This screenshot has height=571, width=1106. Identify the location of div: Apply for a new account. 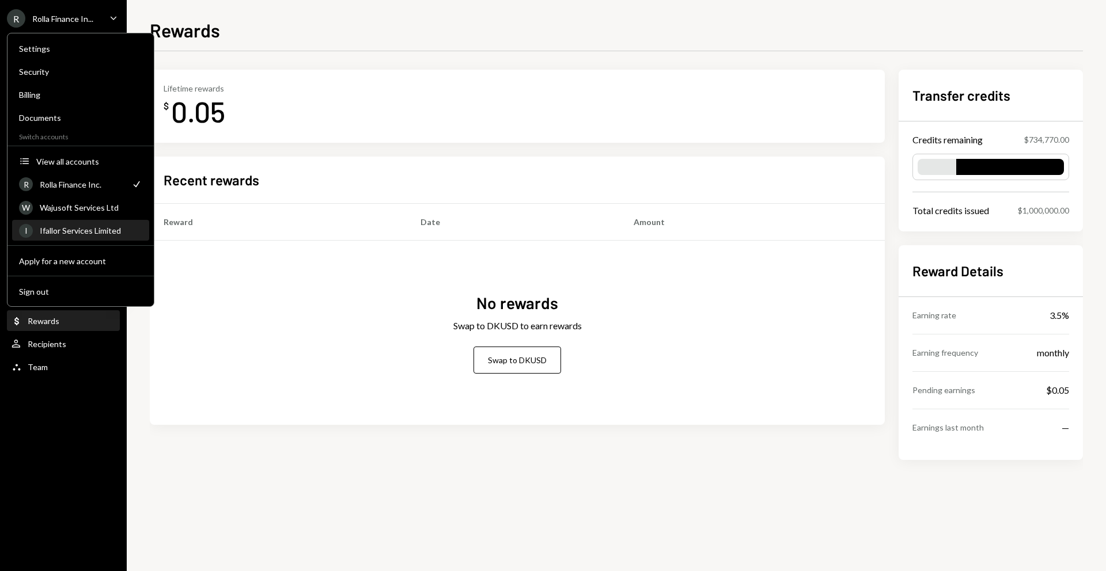
(81, 261).